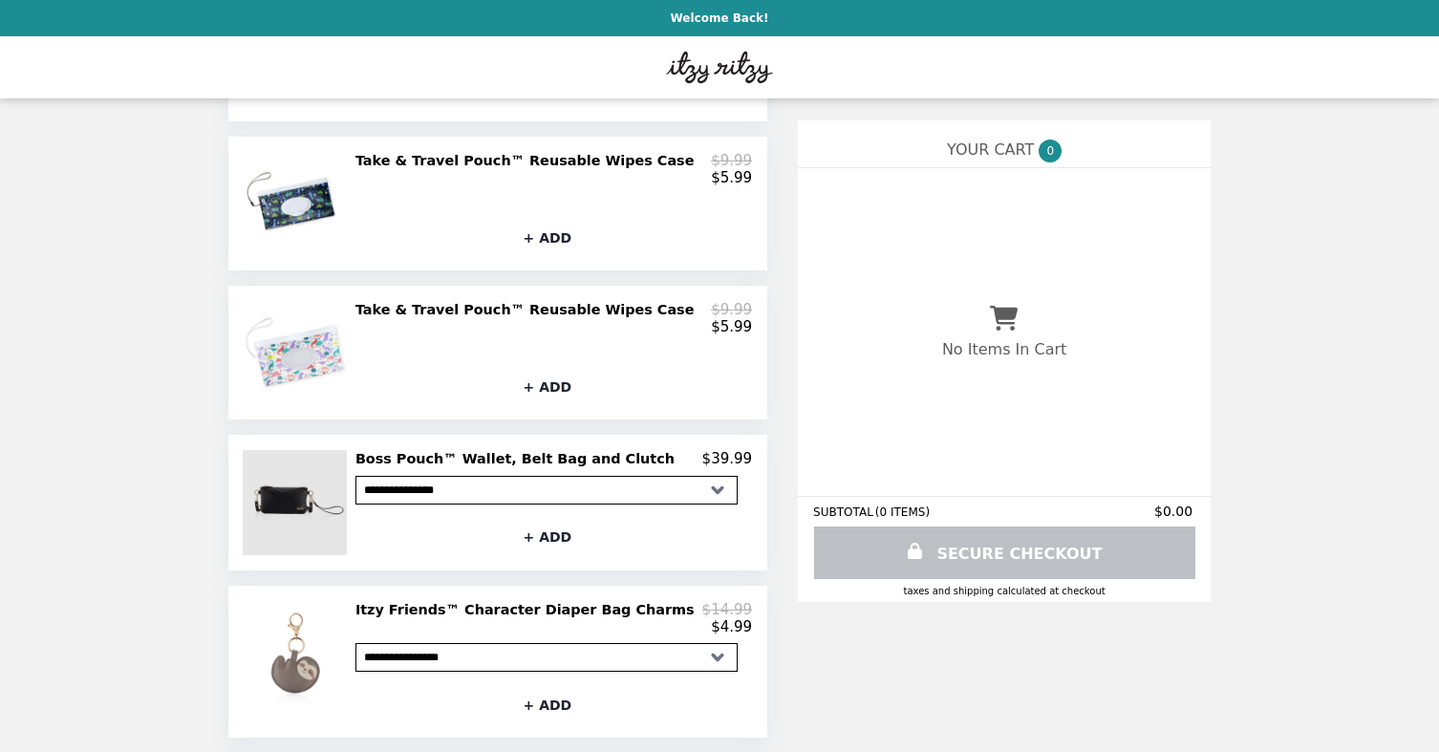 The height and width of the screenshot is (752, 1439). Describe the element at coordinates (528, 610) in the screenshot. I see `h2: Itzy Friends™ Character Diaper Bag Charms` at that location.